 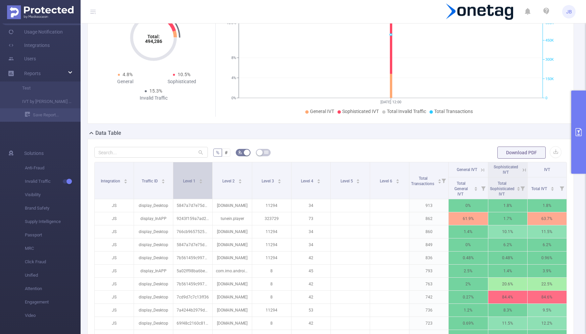 What do you see at coordinates (508, 258) in the screenshot?
I see `p: 0.48%` at bounding box center [508, 258].